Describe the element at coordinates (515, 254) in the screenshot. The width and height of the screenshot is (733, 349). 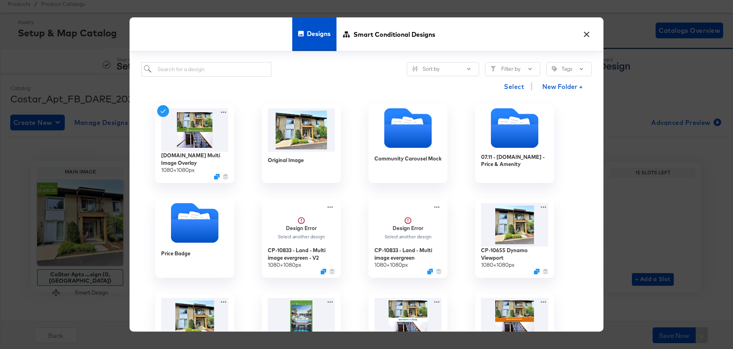
I see `div: CP-10655 Dynamo Viewport` at that location.